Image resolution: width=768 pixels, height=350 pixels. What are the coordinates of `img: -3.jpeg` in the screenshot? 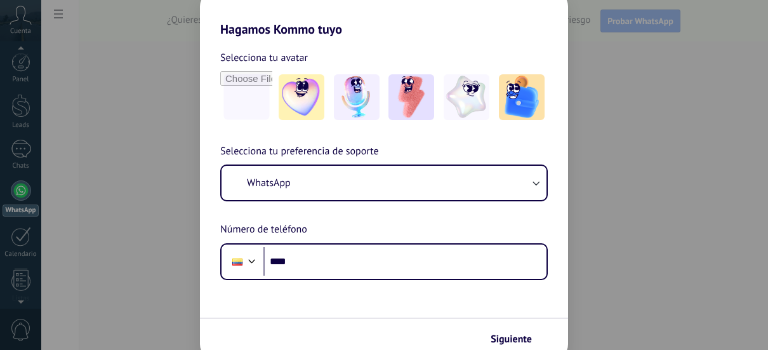 It's located at (411, 97).